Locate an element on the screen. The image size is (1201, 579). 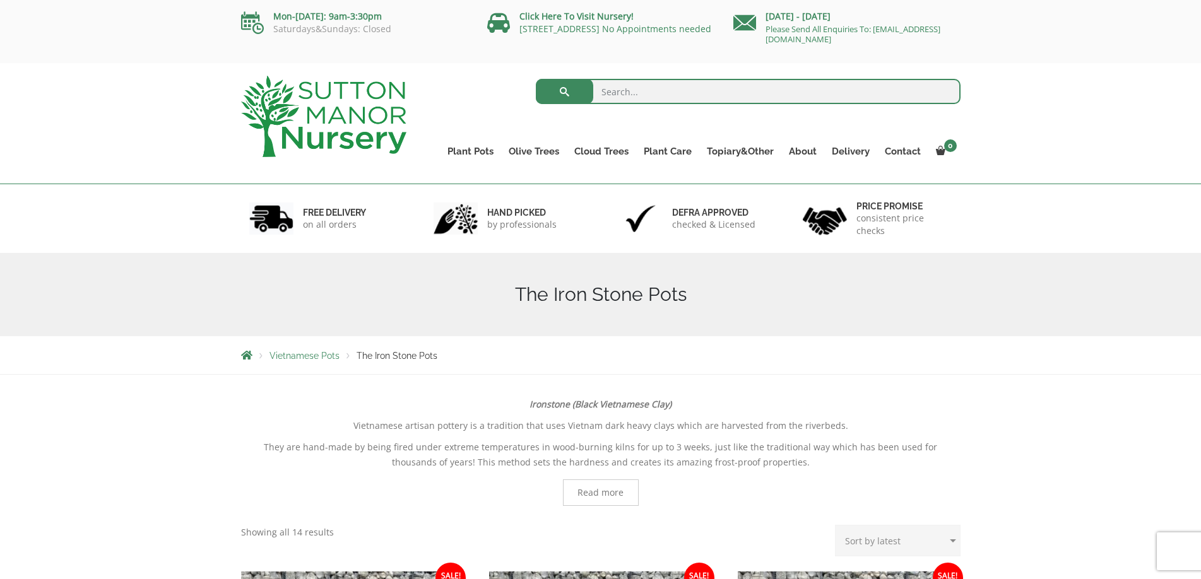
a: Plant Care is located at coordinates (668, 151).